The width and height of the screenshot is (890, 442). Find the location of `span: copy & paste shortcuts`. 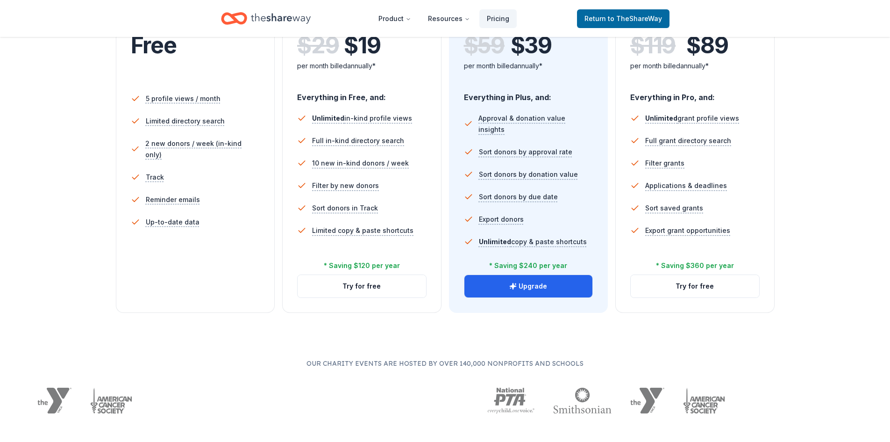

span: copy & paste shortcuts is located at coordinates (533, 241).